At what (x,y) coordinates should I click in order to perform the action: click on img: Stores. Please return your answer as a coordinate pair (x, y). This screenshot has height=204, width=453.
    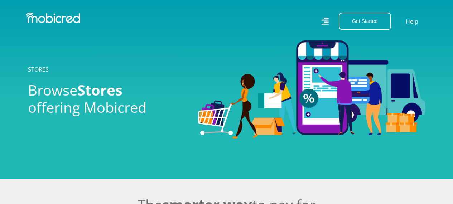
    Looking at the image, I should click on (312, 90).